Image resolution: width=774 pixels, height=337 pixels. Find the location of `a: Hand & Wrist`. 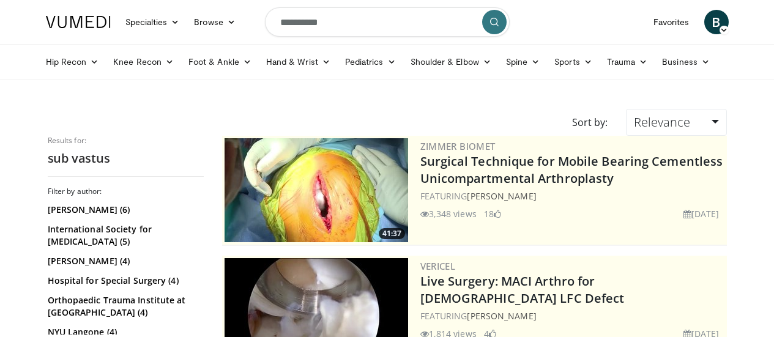

a: Hand & Wrist is located at coordinates (298, 62).